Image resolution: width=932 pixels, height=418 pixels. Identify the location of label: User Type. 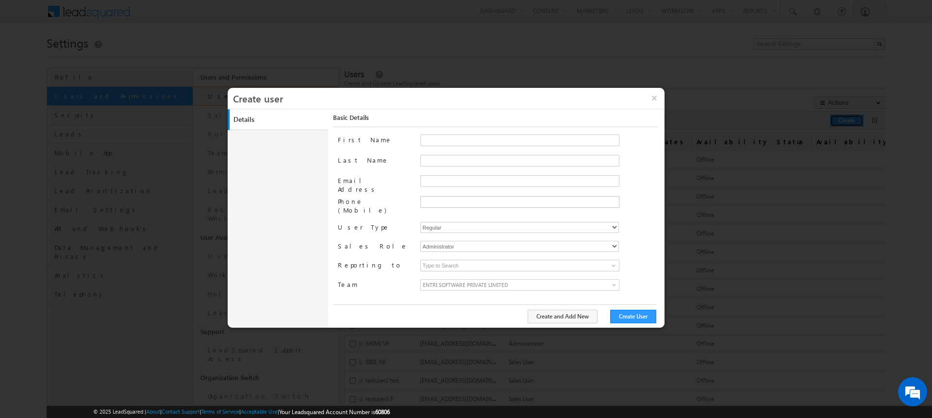
(375, 227).